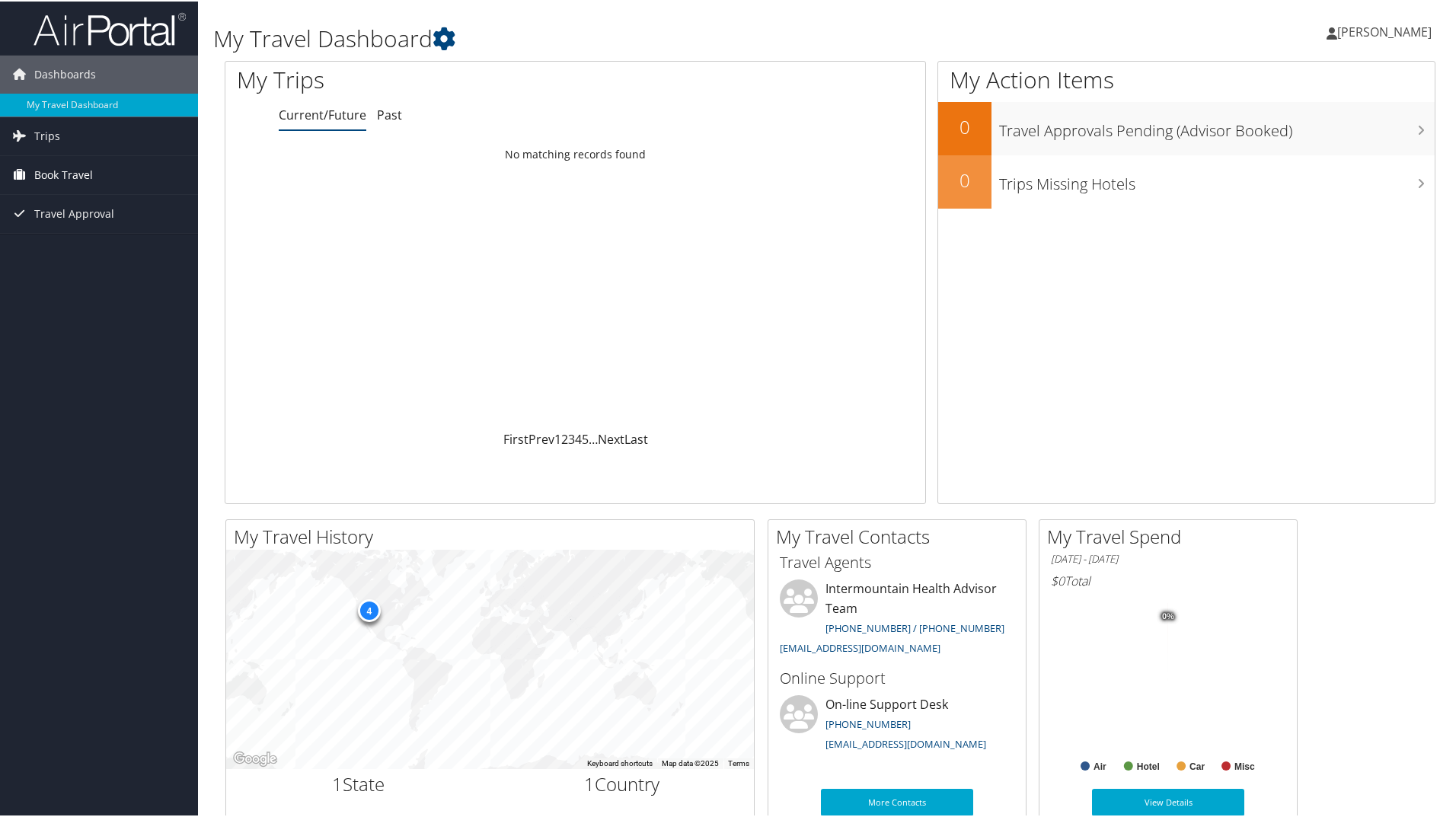  Describe the element at coordinates (897, 802) in the screenshot. I see `a: More Contacts` at that location.